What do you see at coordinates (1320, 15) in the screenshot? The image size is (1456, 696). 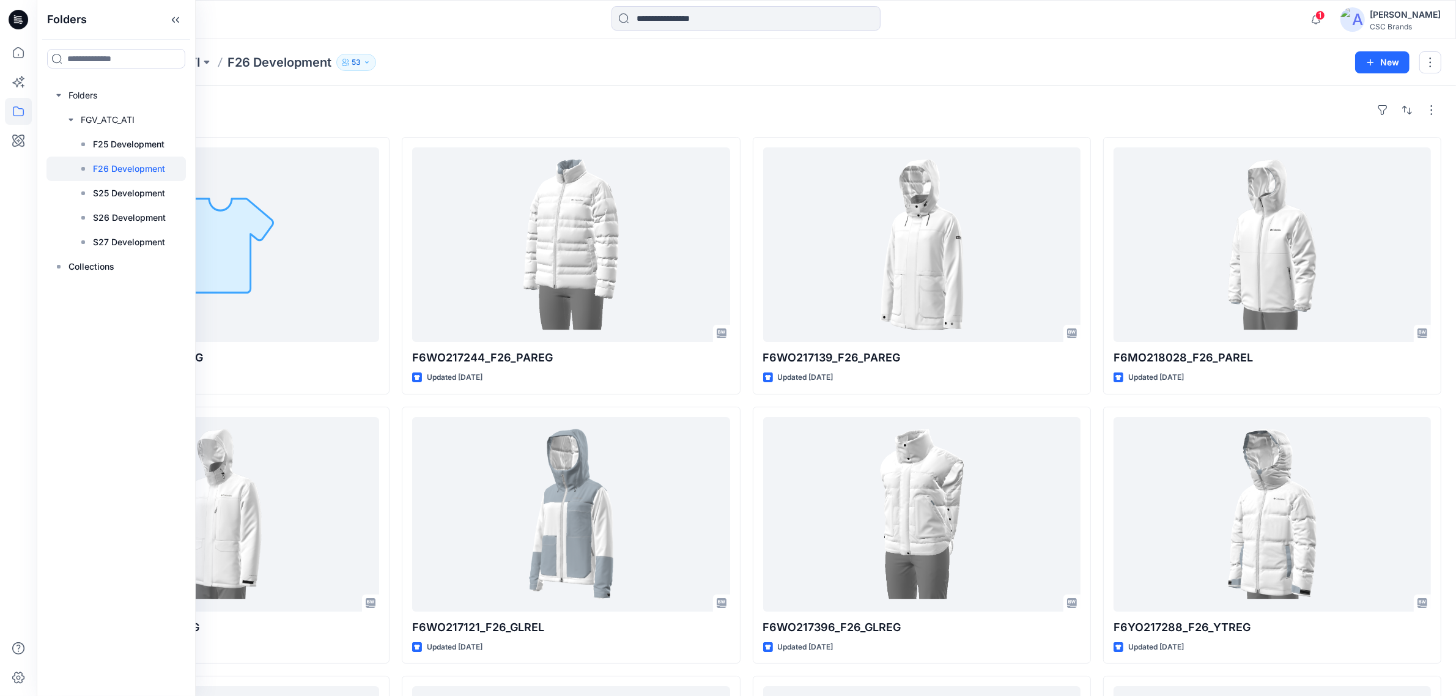 I see `span: 1` at bounding box center [1320, 15].